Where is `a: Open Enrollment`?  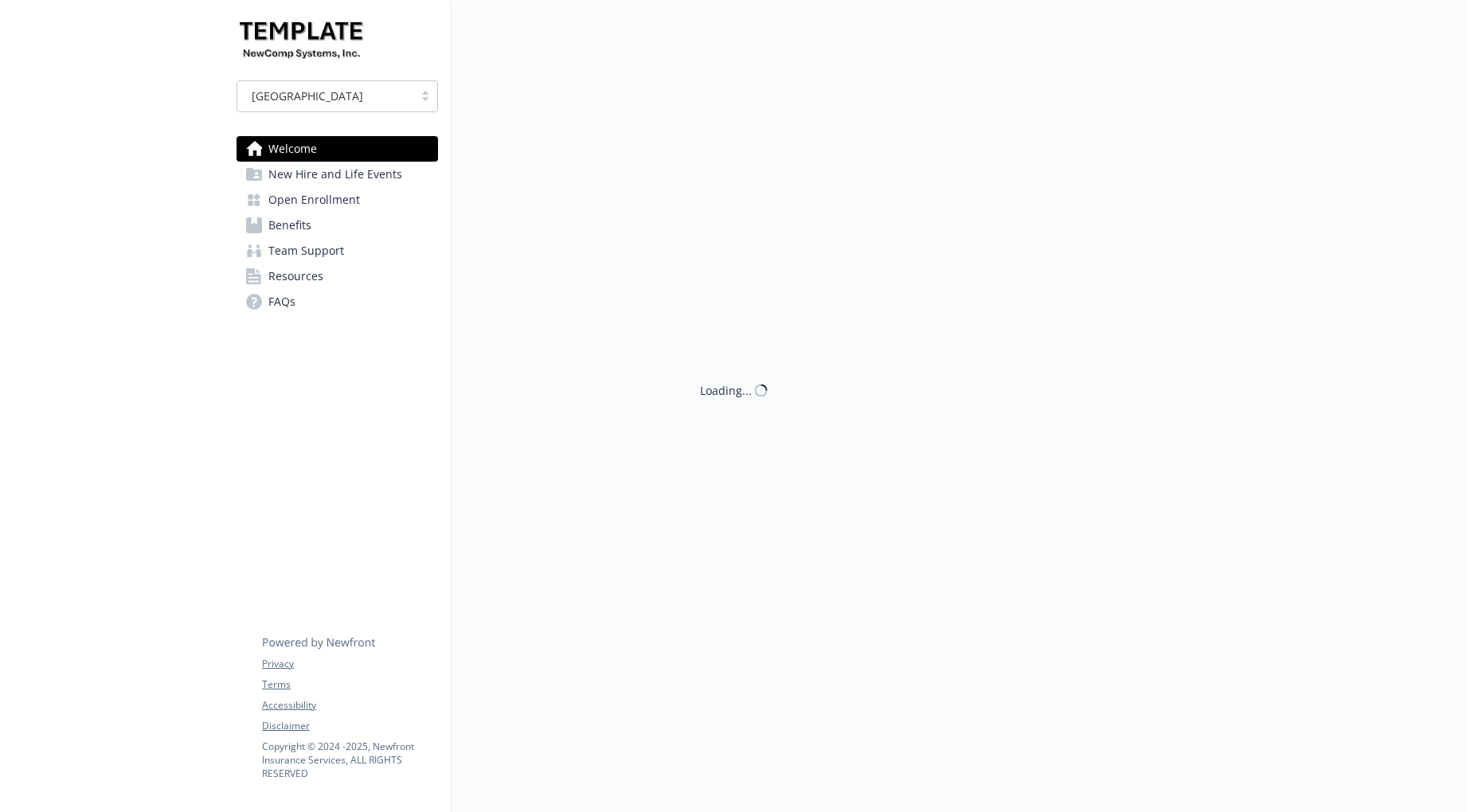
a: Open Enrollment is located at coordinates (337, 200).